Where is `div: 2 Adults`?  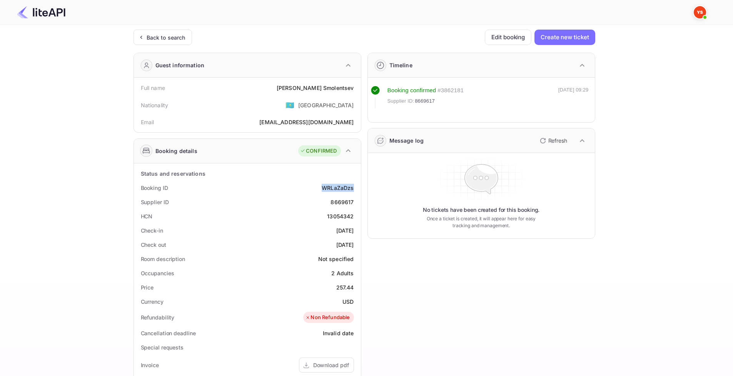 div: 2 Adults is located at coordinates (343, 273).